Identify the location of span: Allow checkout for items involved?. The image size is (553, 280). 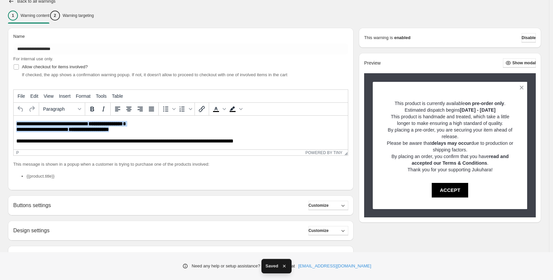
(55, 67).